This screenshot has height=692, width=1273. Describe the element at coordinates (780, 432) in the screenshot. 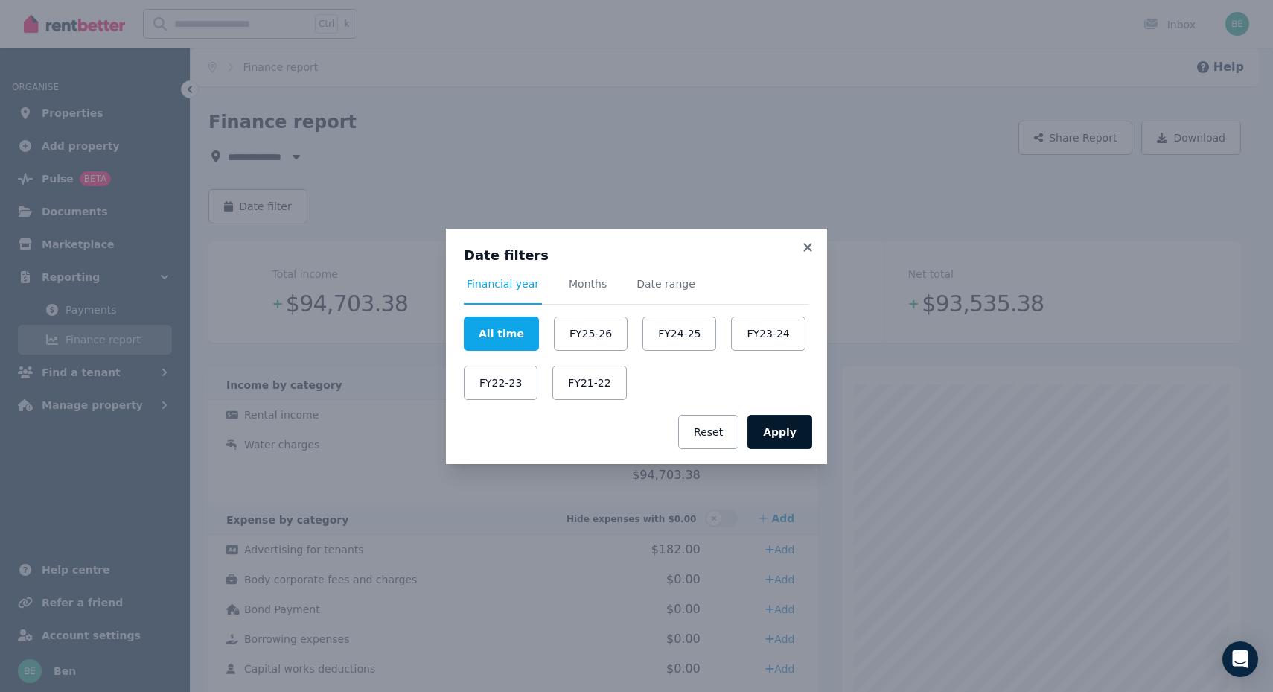

I see `button: Apply` at that location.